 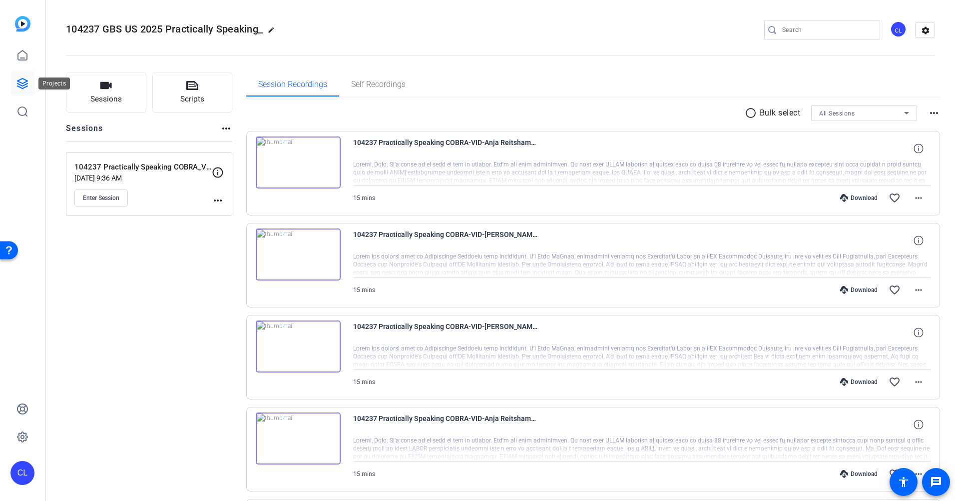 What do you see at coordinates (936, 482) in the screenshot?
I see `mat-icon: message` at bounding box center [936, 482].